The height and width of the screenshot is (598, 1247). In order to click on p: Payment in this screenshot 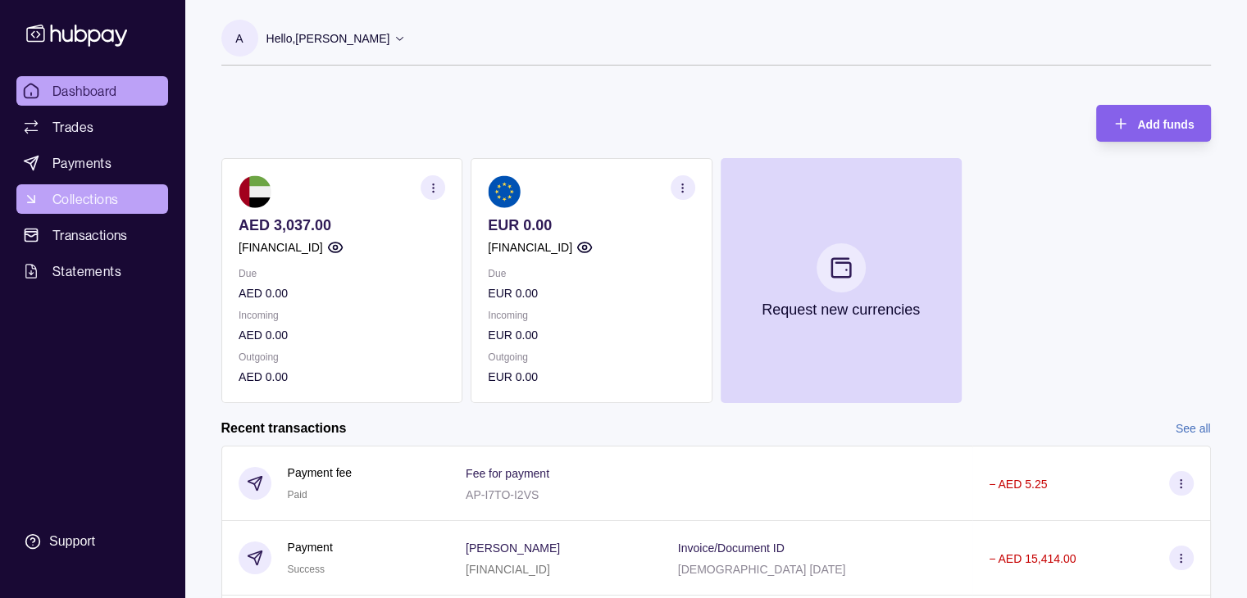, I will do `click(310, 547)`.